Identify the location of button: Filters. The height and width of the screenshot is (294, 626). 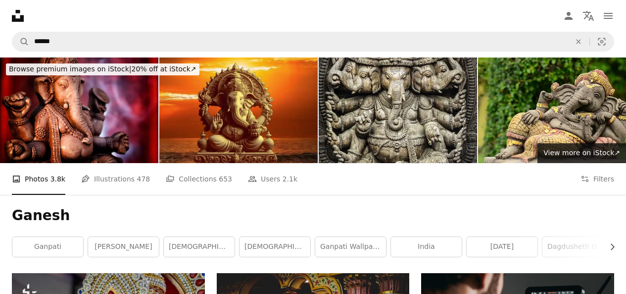
(598, 179).